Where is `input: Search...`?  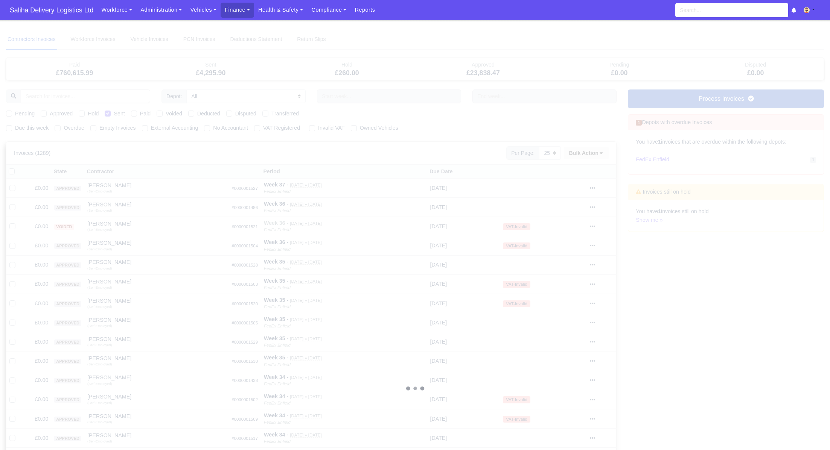
input: Search... is located at coordinates (731, 10).